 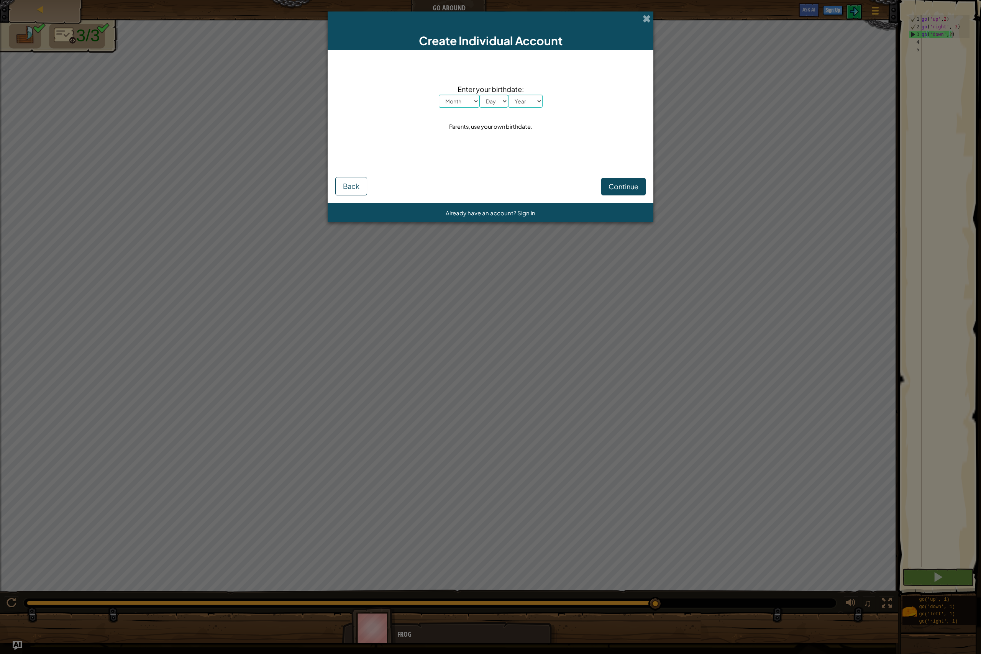 What do you see at coordinates (623, 186) in the screenshot?
I see `span: Continue` at bounding box center [623, 186].